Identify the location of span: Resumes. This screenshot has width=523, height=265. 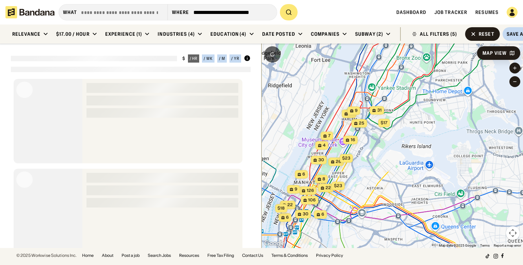
(487, 12).